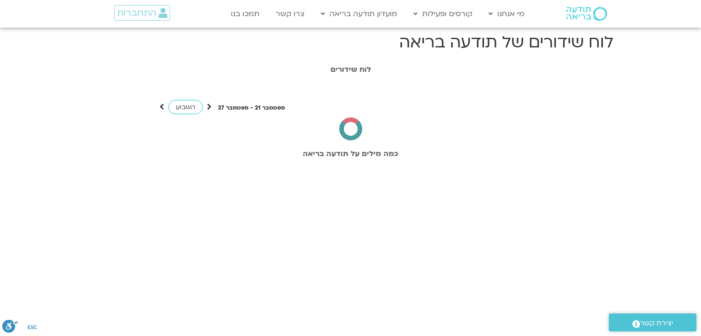 The image size is (701, 336). I want to click on p: ספטמבר 21 - ספטמבר 27, so click(251, 108).